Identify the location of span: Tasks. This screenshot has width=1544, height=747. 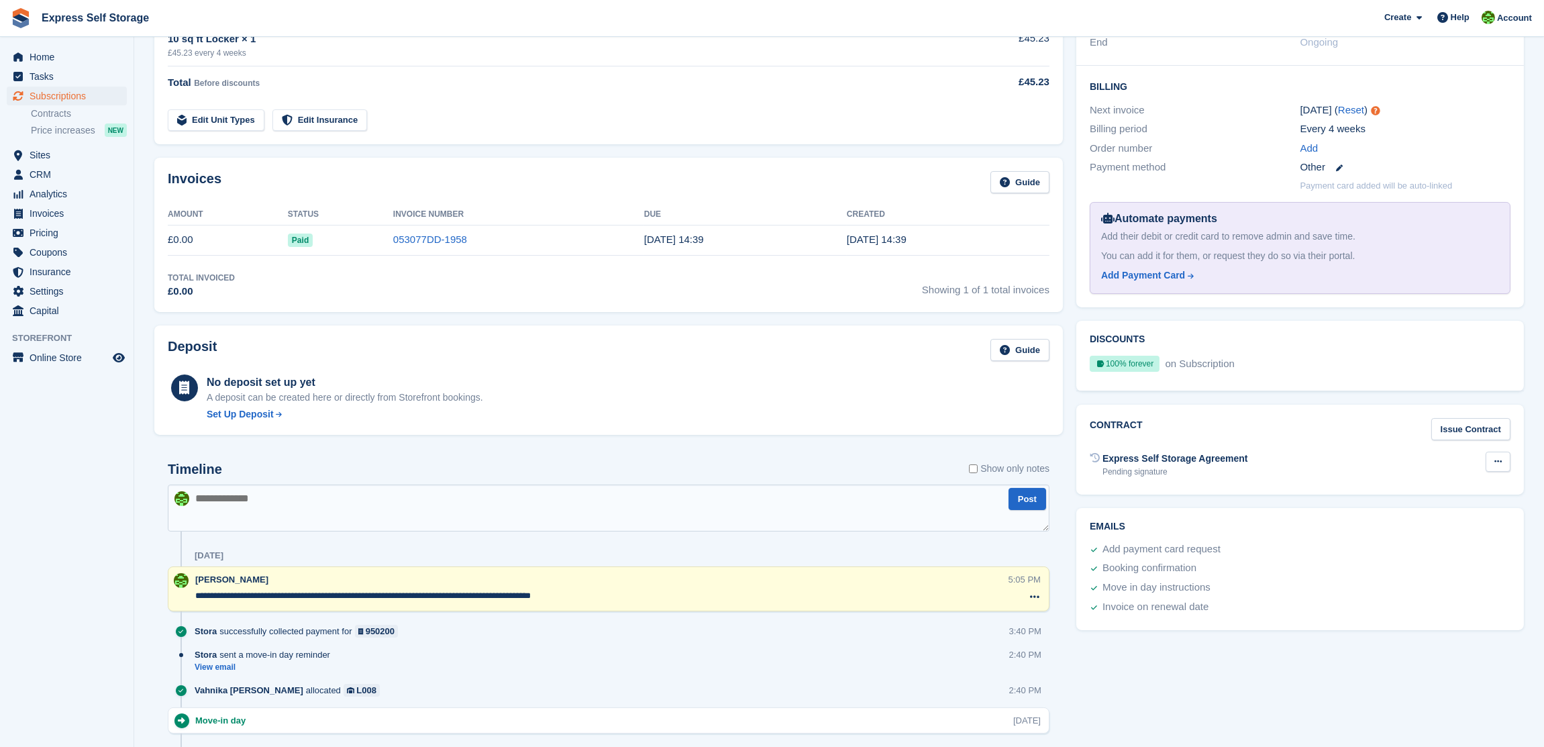
(70, 77).